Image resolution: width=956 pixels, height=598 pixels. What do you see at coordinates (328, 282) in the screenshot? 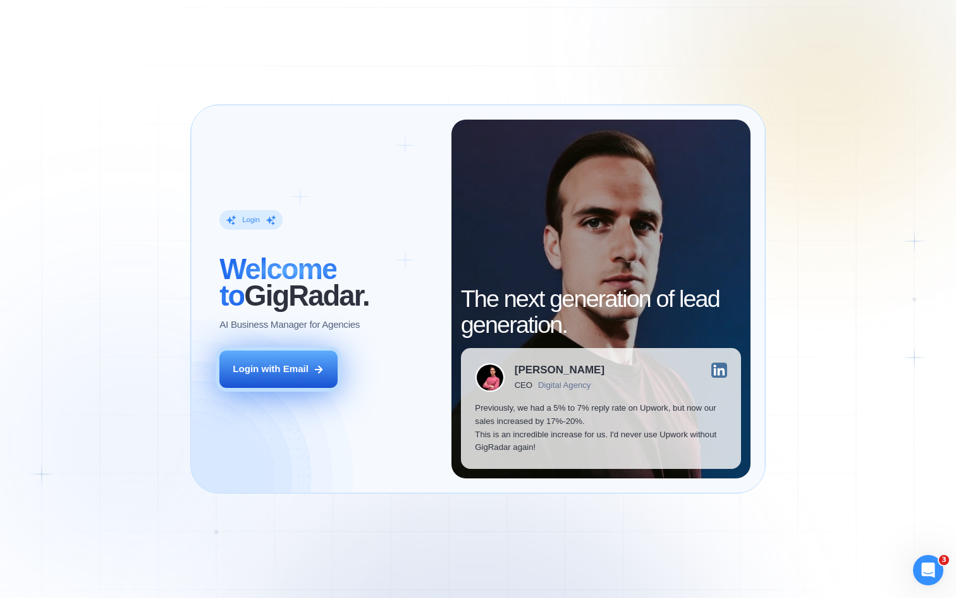
I see `h2: ‍ GigRadar.` at bounding box center [328, 282].